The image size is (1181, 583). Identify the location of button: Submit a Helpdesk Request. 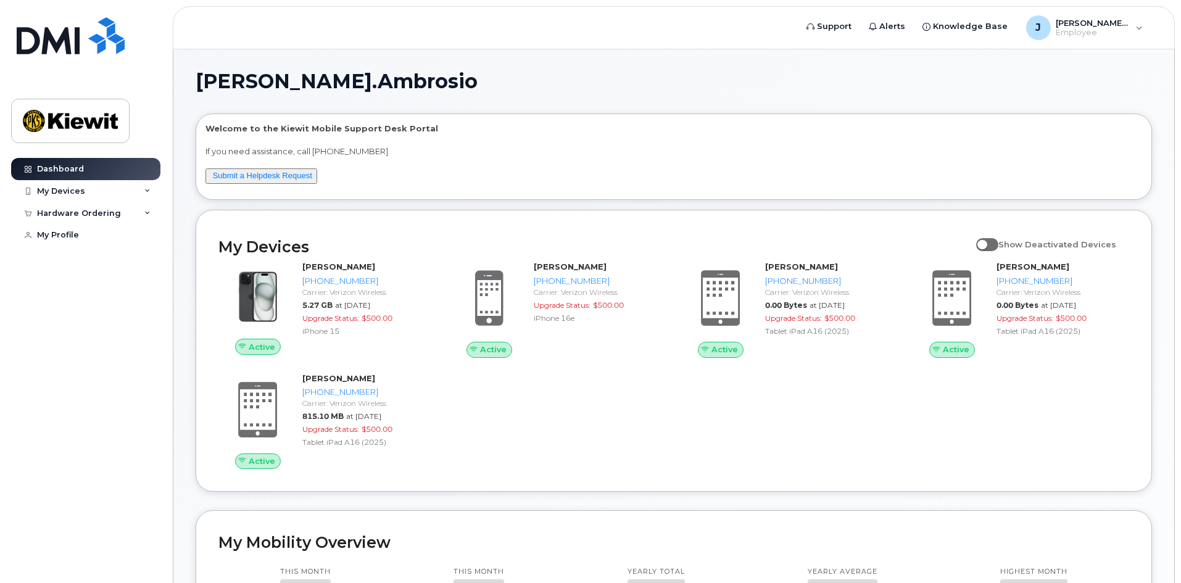
(261, 176).